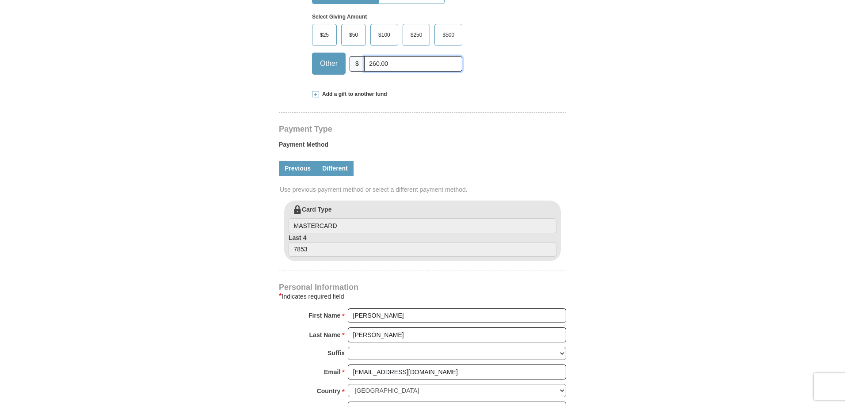 This screenshot has width=845, height=406. What do you see at coordinates (422, 219) in the screenshot?
I see `label: Card Type` at bounding box center [422, 219].